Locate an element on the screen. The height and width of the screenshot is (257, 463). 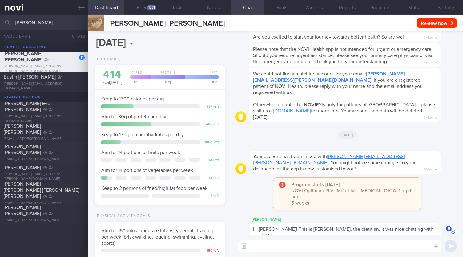
div: Diet (Daily) is located at coordinates (107, 59).